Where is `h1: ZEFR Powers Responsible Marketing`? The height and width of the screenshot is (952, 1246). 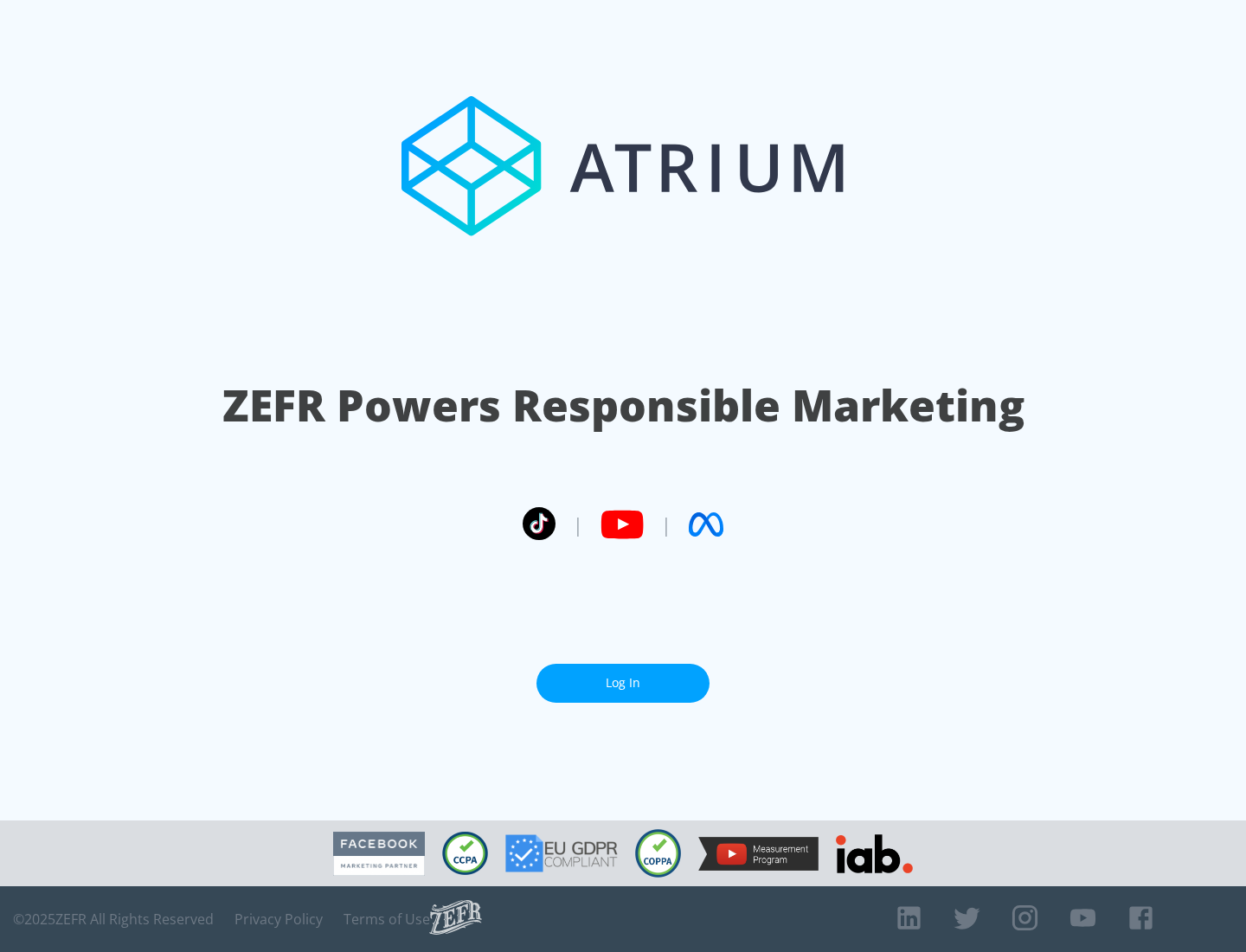
h1: ZEFR Powers Responsible Marketing is located at coordinates (623, 405).